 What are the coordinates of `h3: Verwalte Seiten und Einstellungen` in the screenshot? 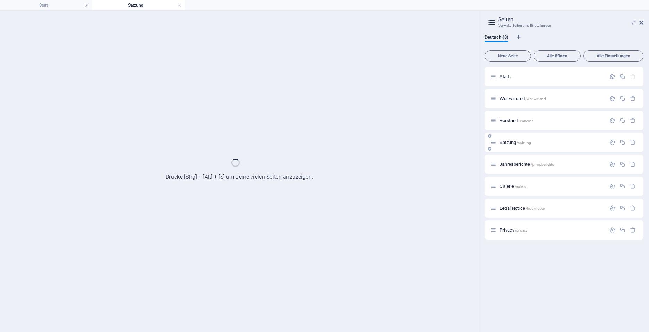 It's located at (564, 26).